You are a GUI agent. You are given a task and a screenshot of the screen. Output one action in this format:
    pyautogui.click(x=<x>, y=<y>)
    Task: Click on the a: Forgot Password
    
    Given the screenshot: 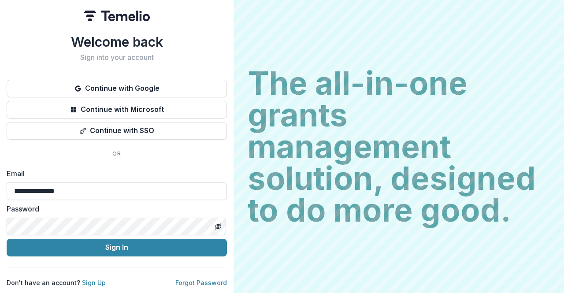 What is the action you would take?
    pyautogui.click(x=201, y=282)
    